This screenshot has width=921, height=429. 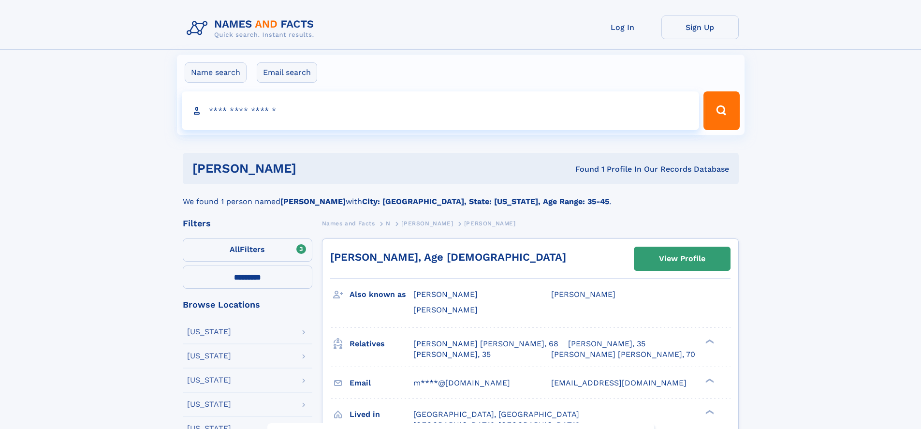 What do you see at coordinates (388, 223) in the screenshot?
I see `a: N` at bounding box center [388, 223].